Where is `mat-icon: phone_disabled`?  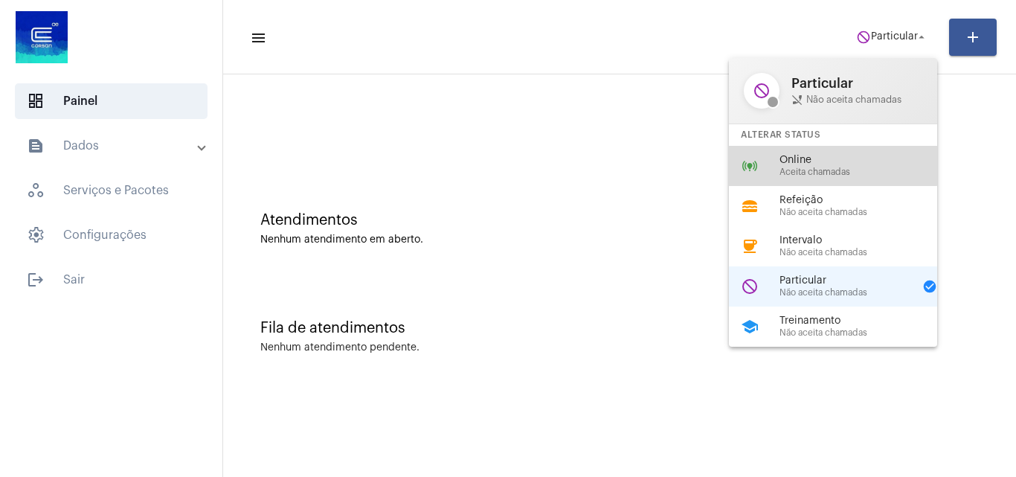 mat-icon: phone_disabled is located at coordinates (797, 100).